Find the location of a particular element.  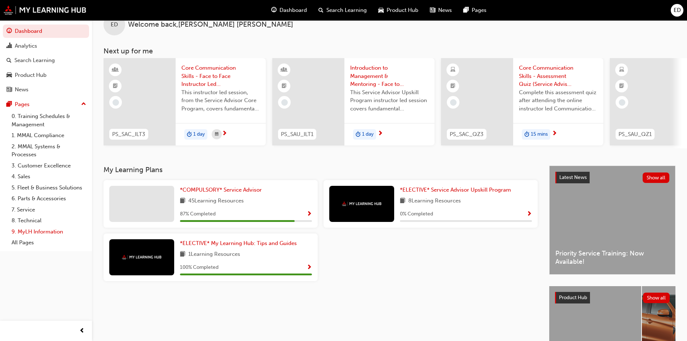

span: Pages is located at coordinates (479, 10).